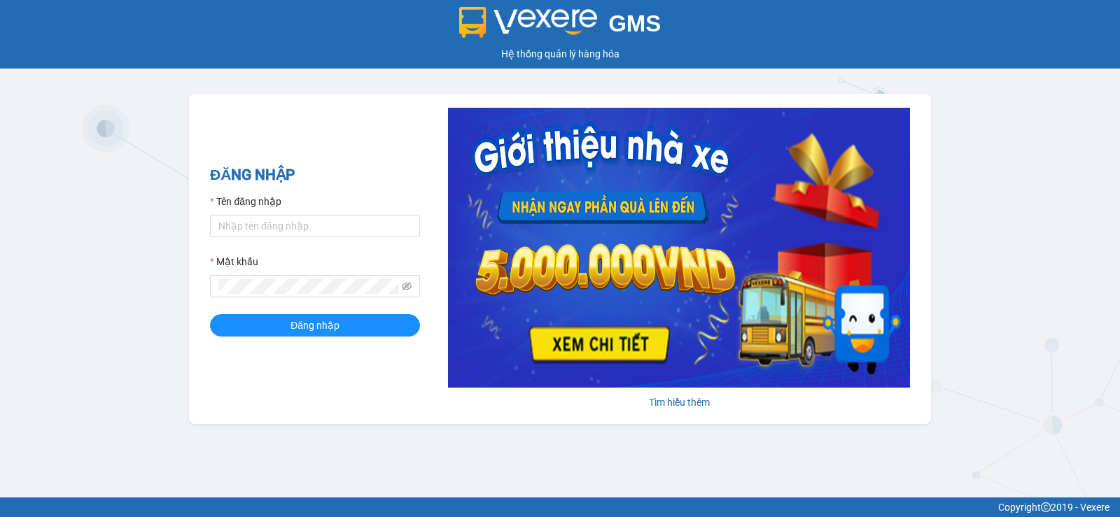 The width and height of the screenshot is (1120, 517). What do you see at coordinates (528, 22) in the screenshot?
I see `img: logo 2` at bounding box center [528, 22].